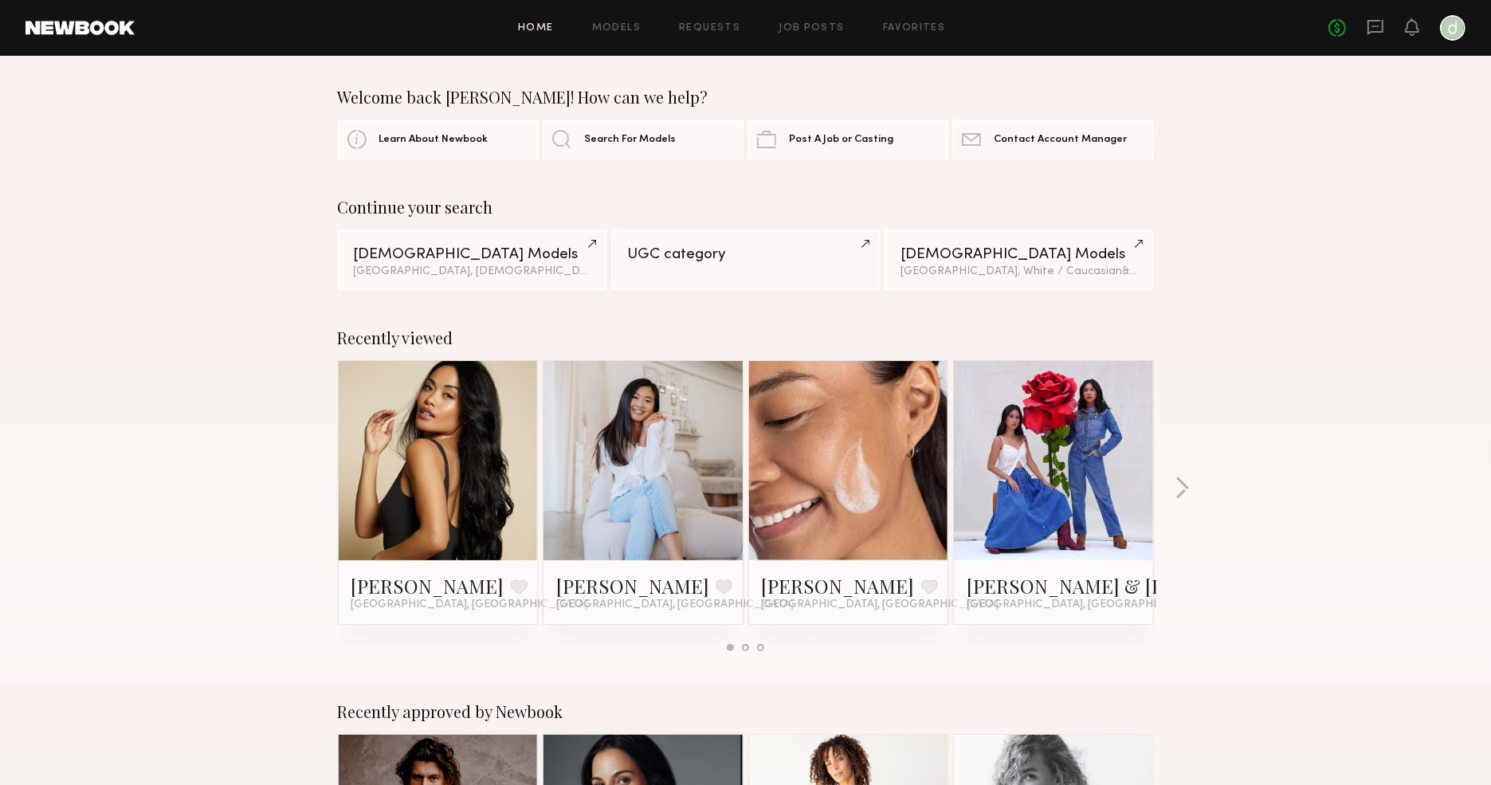 Image resolution: width=1491 pixels, height=785 pixels. I want to click on a: Favorites, so click(914, 28).